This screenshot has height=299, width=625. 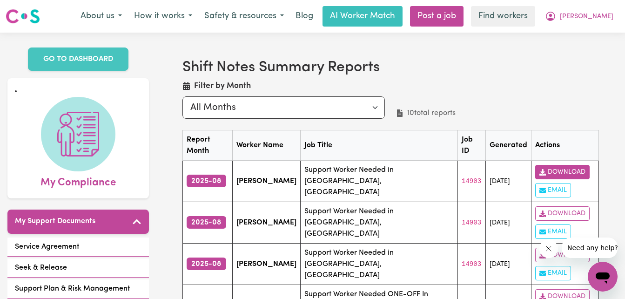 I want to click on a: Service Agreement, so click(x=78, y=247).